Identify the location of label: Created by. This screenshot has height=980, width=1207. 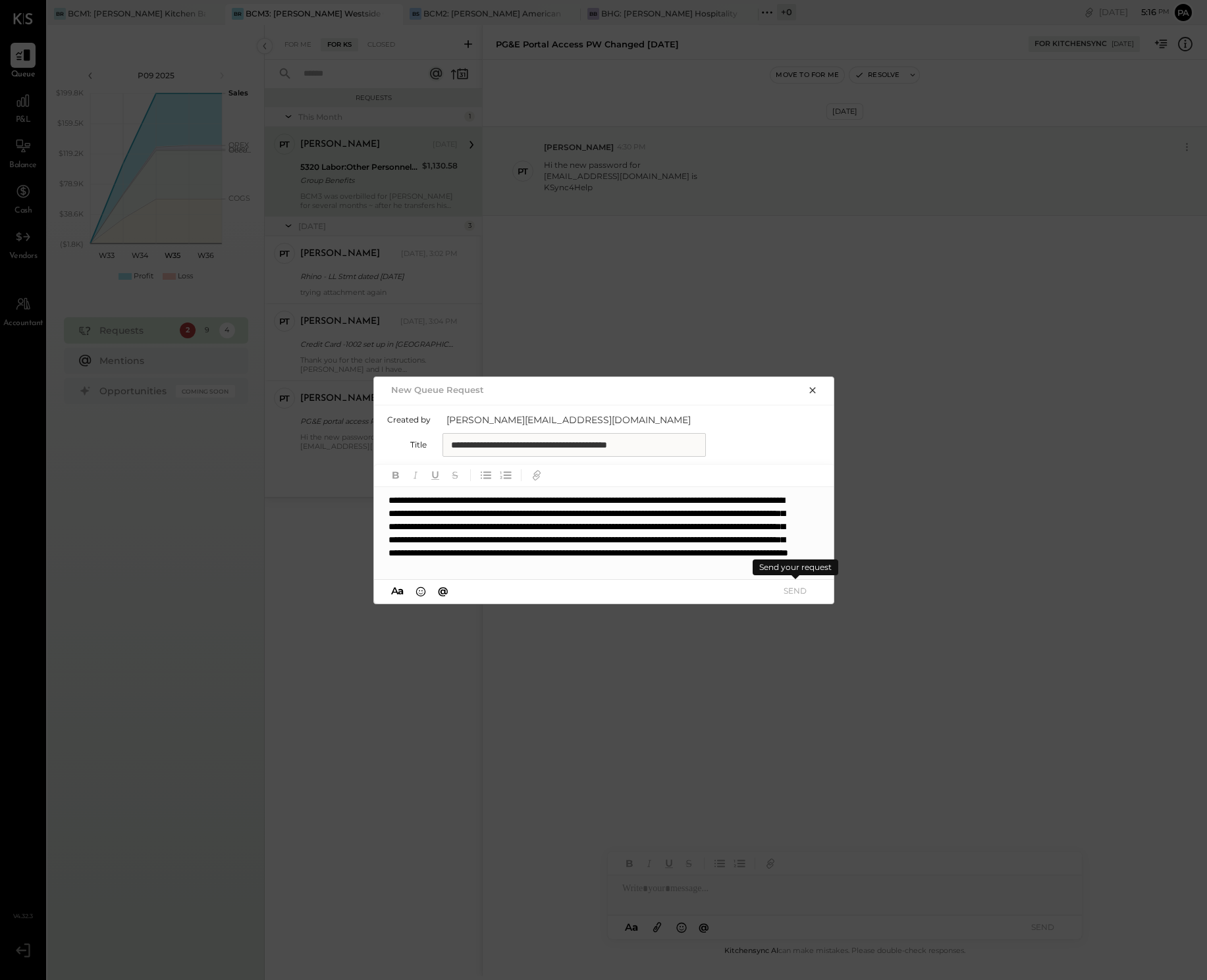
(409, 419).